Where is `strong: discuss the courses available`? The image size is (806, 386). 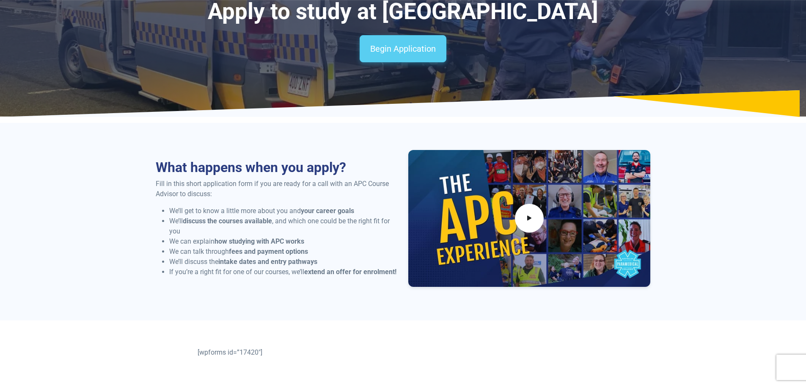 strong: discuss the courses available is located at coordinates (227, 221).